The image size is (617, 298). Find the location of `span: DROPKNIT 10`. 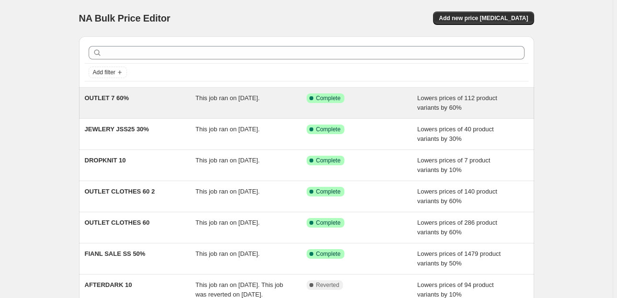

span: DROPKNIT 10 is located at coordinates (105, 160).